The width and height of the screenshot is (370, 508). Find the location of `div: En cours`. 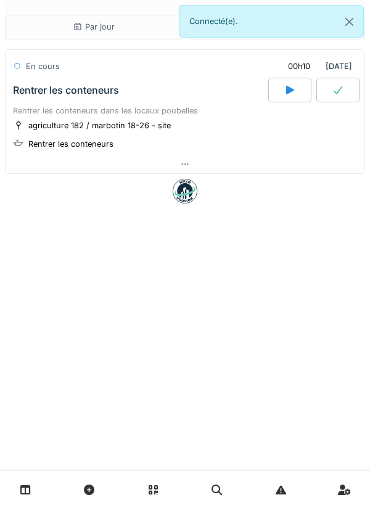

div: En cours is located at coordinates (43, 66).